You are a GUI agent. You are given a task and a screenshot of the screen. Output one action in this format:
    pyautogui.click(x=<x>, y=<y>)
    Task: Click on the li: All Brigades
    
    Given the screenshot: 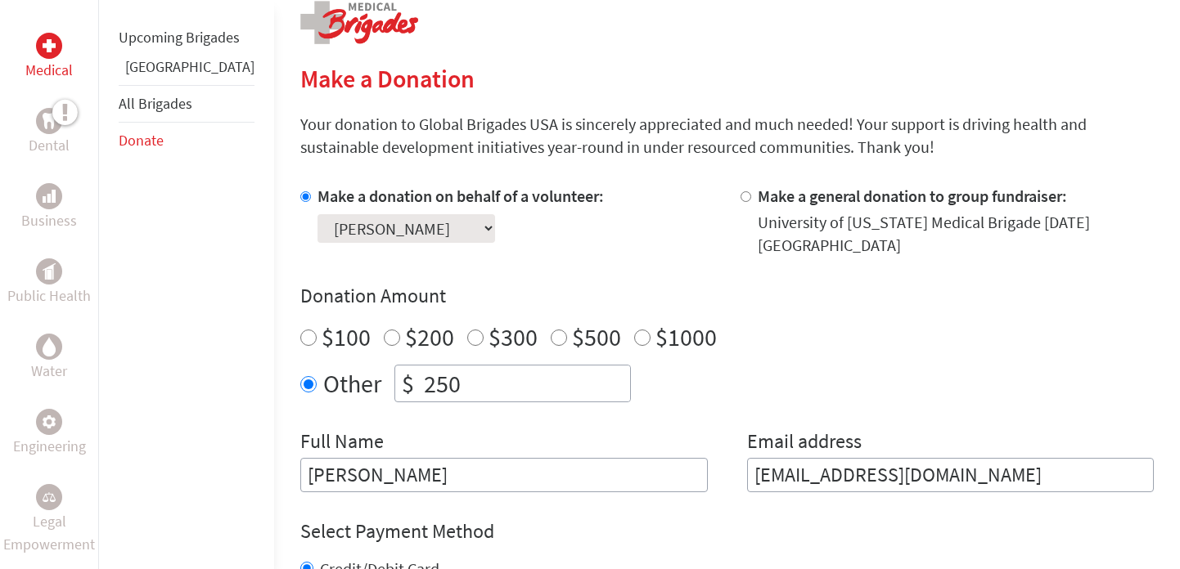 What is the action you would take?
    pyautogui.click(x=187, y=104)
    